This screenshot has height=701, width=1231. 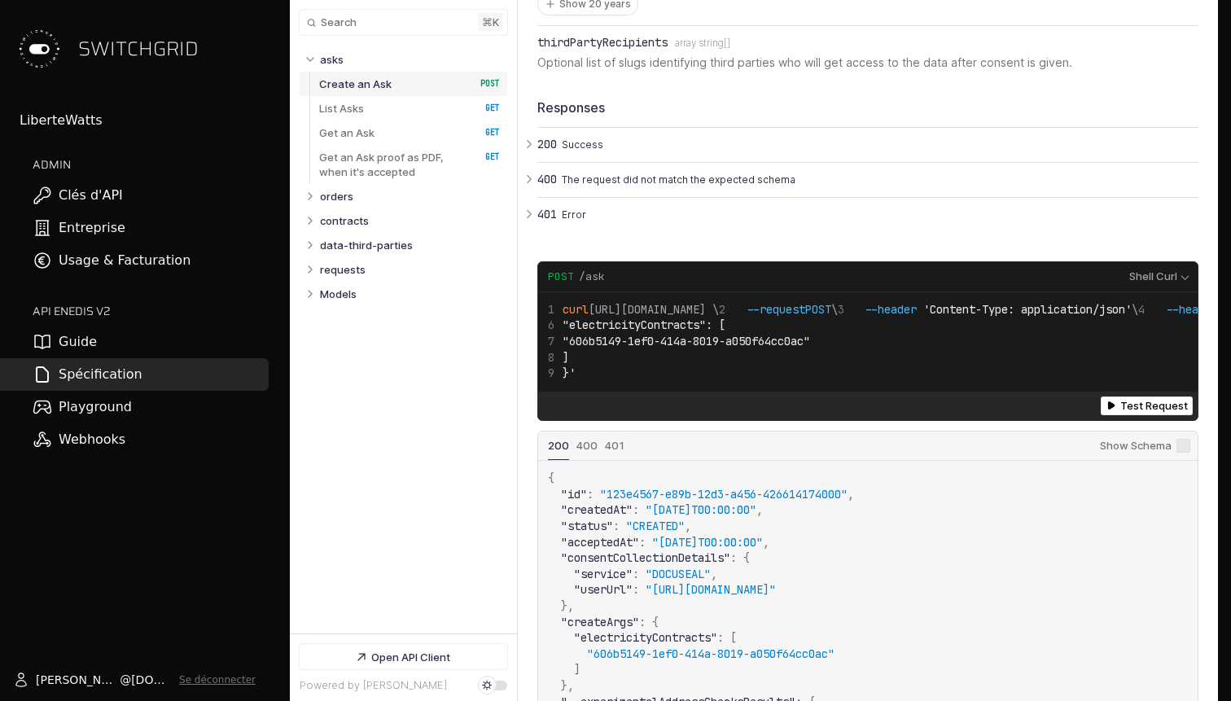 What do you see at coordinates (410, 245) in the screenshot?
I see `a: data-third-parties` at bounding box center [410, 245].